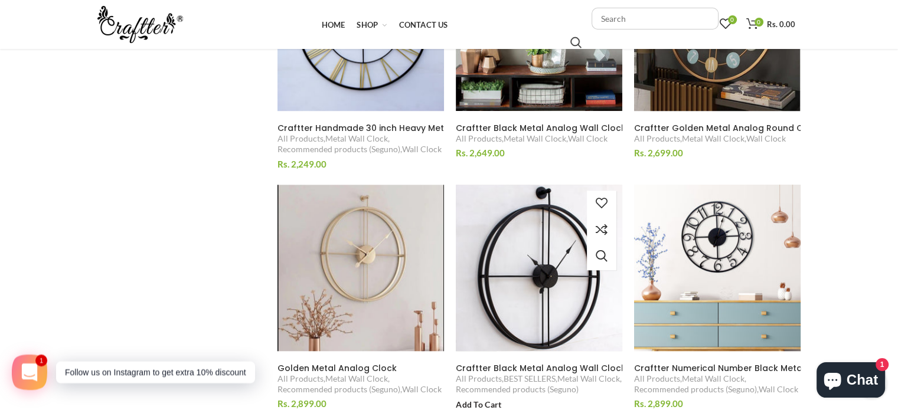 This screenshot has height=410, width=898. Describe the element at coordinates (480, 153) in the screenshot. I see `span: Rs. 2,649.00` at that location.